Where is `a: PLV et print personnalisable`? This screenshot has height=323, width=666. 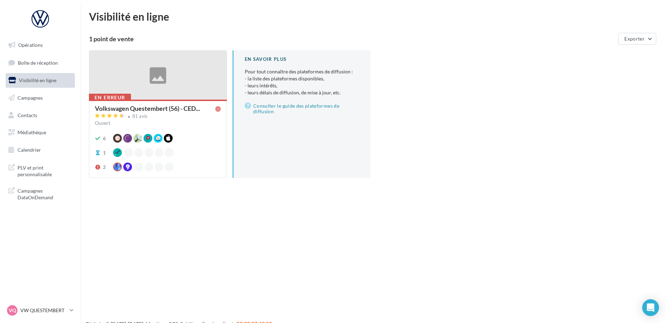 a: PLV et print personnalisable is located at coordinates (40, 170).